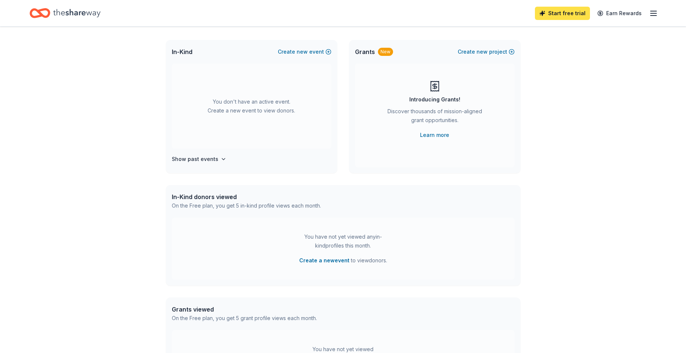 This screenshot has width=686, height=353. Describe the element at coordinates (199, 159) in the screenshot. I see `button: Show past events` at that location.